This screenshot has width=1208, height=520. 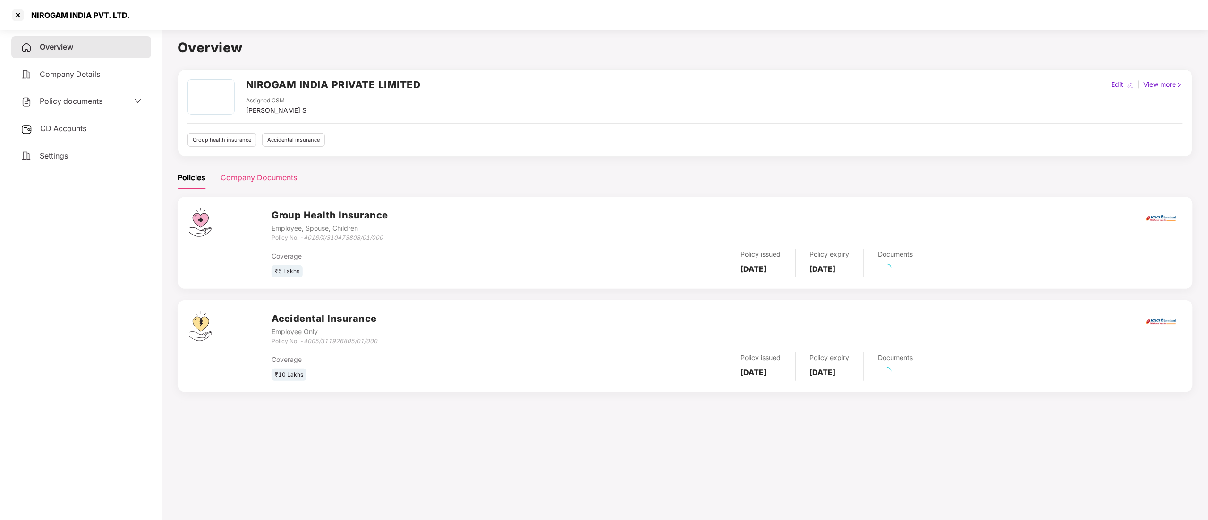 I want to click on div: Edit, so click(x=1117, y=85).